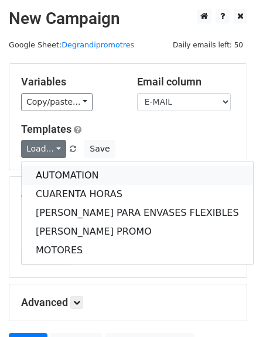 Image resolution: width=256 pixels, height=337 pixels. What do you see at coordinates (70, 82) in the screenshot?
I see `h5: Variables` at bounding box center [70, 82].